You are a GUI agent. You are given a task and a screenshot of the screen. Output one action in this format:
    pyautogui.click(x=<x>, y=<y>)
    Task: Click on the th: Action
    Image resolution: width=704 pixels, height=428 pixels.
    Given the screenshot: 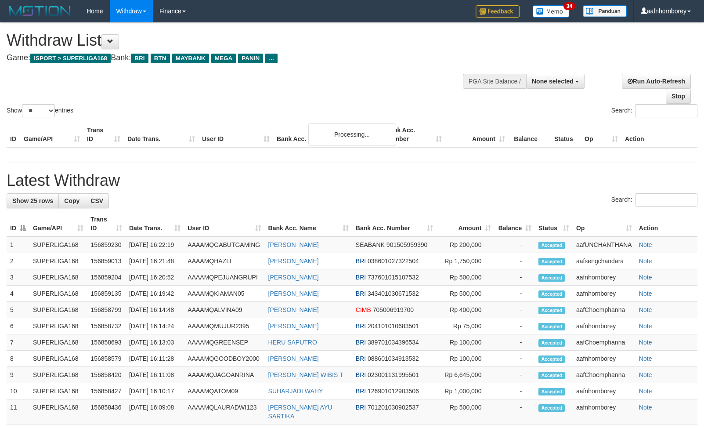 What is the action you would take?
    pyautogui.click(x=666, y=223)
    